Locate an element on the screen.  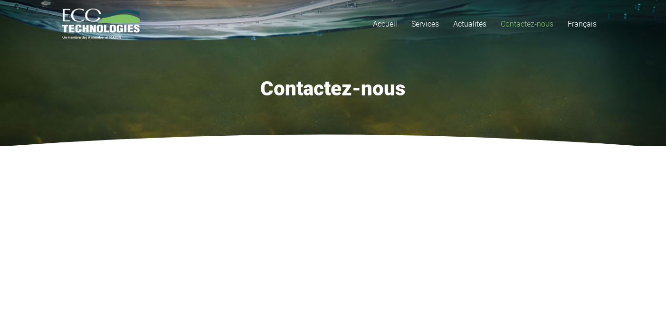
span: Français is located at coordinates (582, 24).